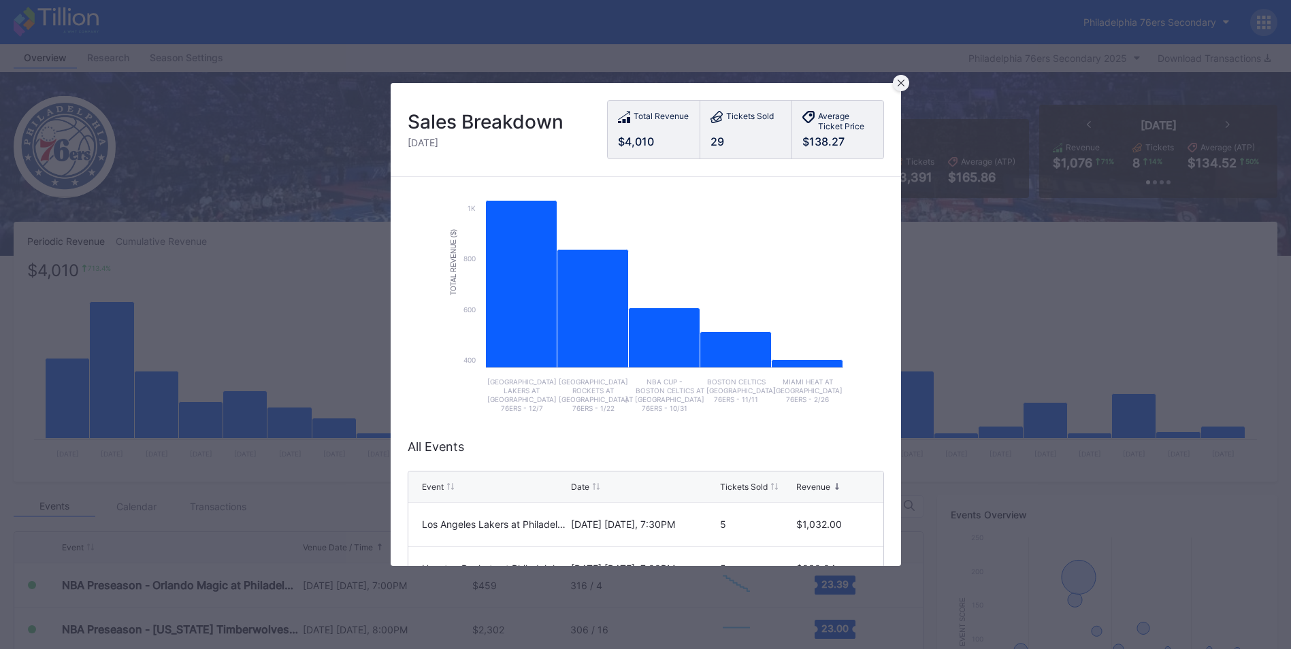 This screenshot has width=1291, height=649. Describe the element at coordinates (470, 259) in the screenshot. I see `text: 800` at that location.